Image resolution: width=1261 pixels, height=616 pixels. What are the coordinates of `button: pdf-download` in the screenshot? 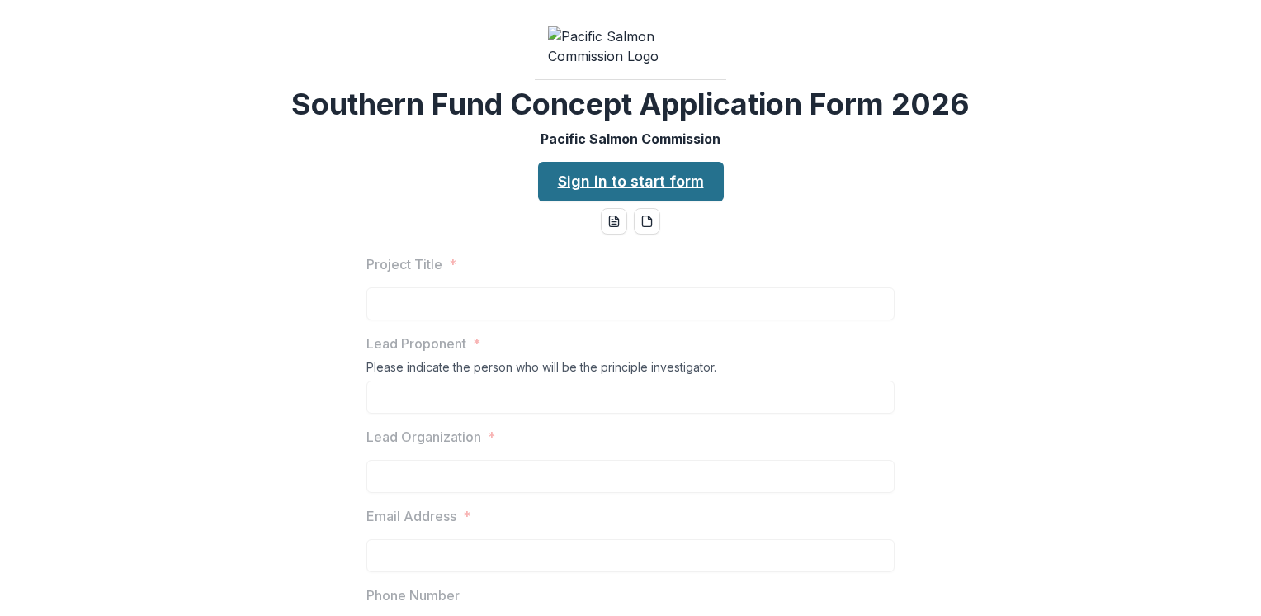 It's located at (647, 221).